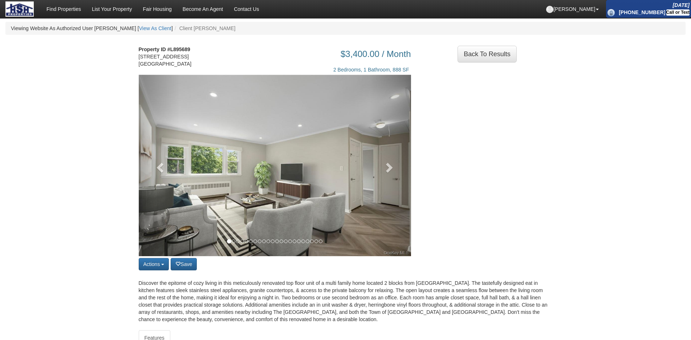  What do you see at coordinates (310, 54) in the screenshot?
I see `h3: $3,400.00 / Month` at bounding box center [310, 54].